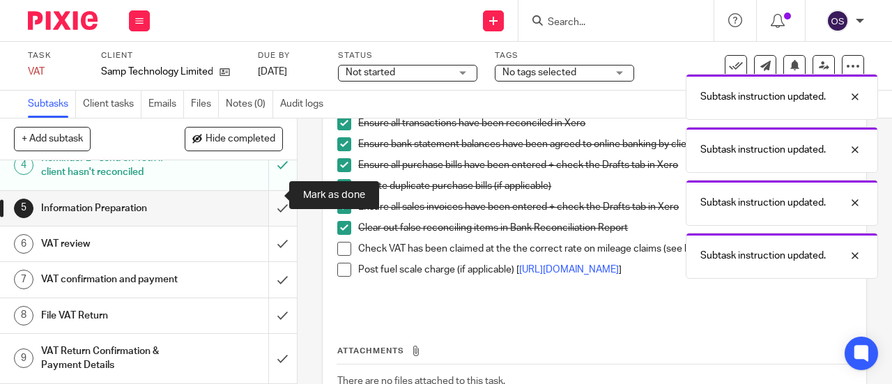  I want to click on p: Ensure all purchase bills have been entered + check the Drafts tab in Xero, so click(605, 165).